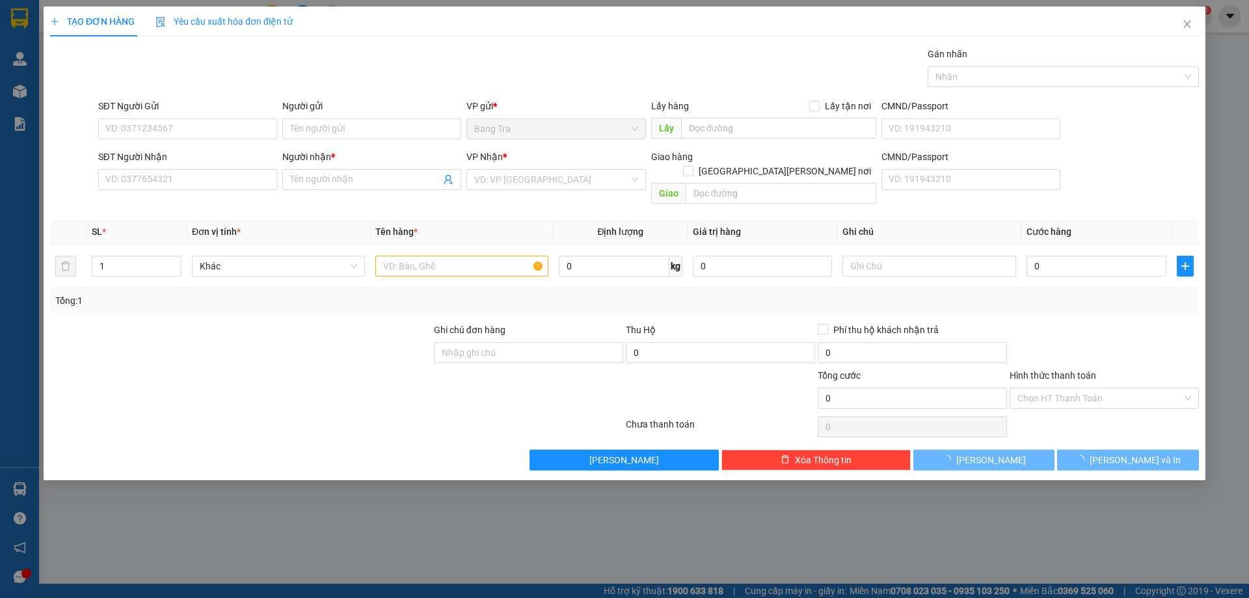 Image resolution: width=1249 pixels, height=598 pixels. I want to click on label: Hình thức thanh toán, so click(1053, 375).